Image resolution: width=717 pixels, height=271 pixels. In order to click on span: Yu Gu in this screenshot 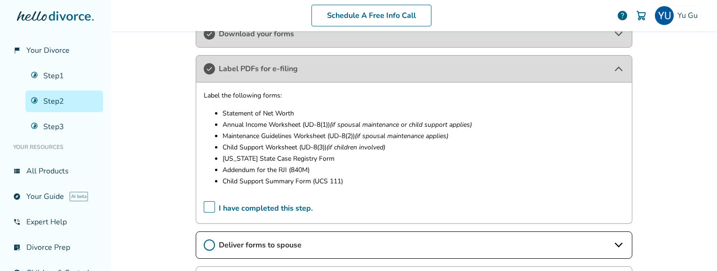, I will do `click(689, 16)`.